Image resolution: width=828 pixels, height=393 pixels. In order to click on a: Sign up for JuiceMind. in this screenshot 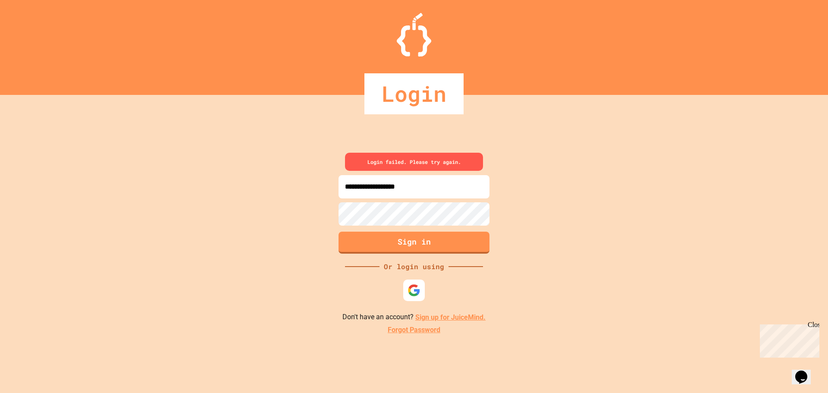, I will do `click(450, 317)`.